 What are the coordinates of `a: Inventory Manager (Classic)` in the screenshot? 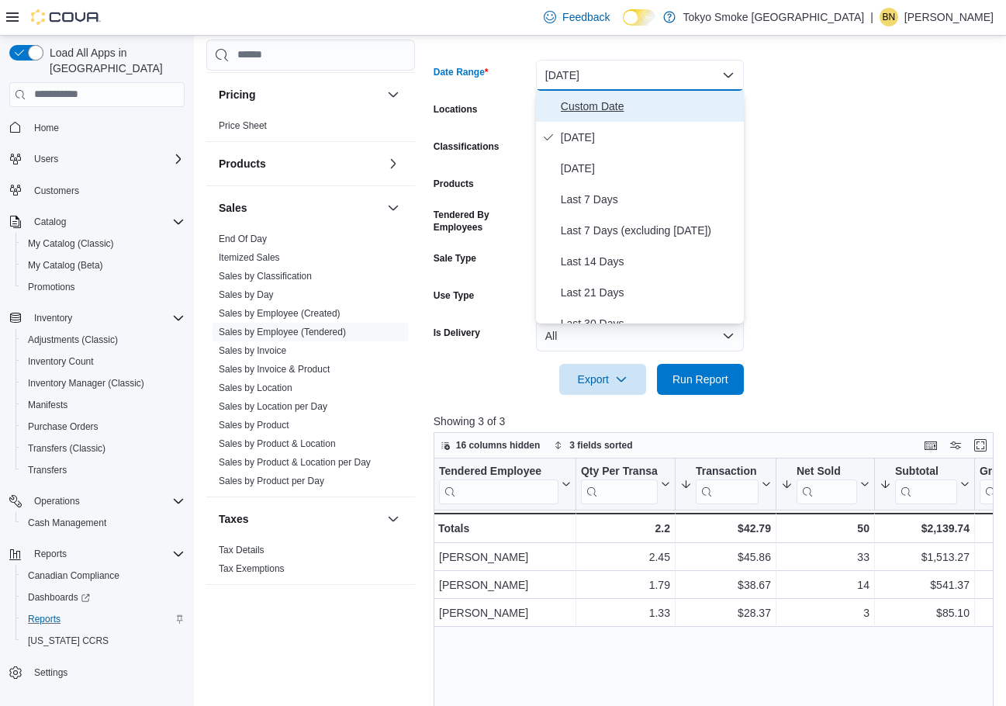 It's located at (86, 383).